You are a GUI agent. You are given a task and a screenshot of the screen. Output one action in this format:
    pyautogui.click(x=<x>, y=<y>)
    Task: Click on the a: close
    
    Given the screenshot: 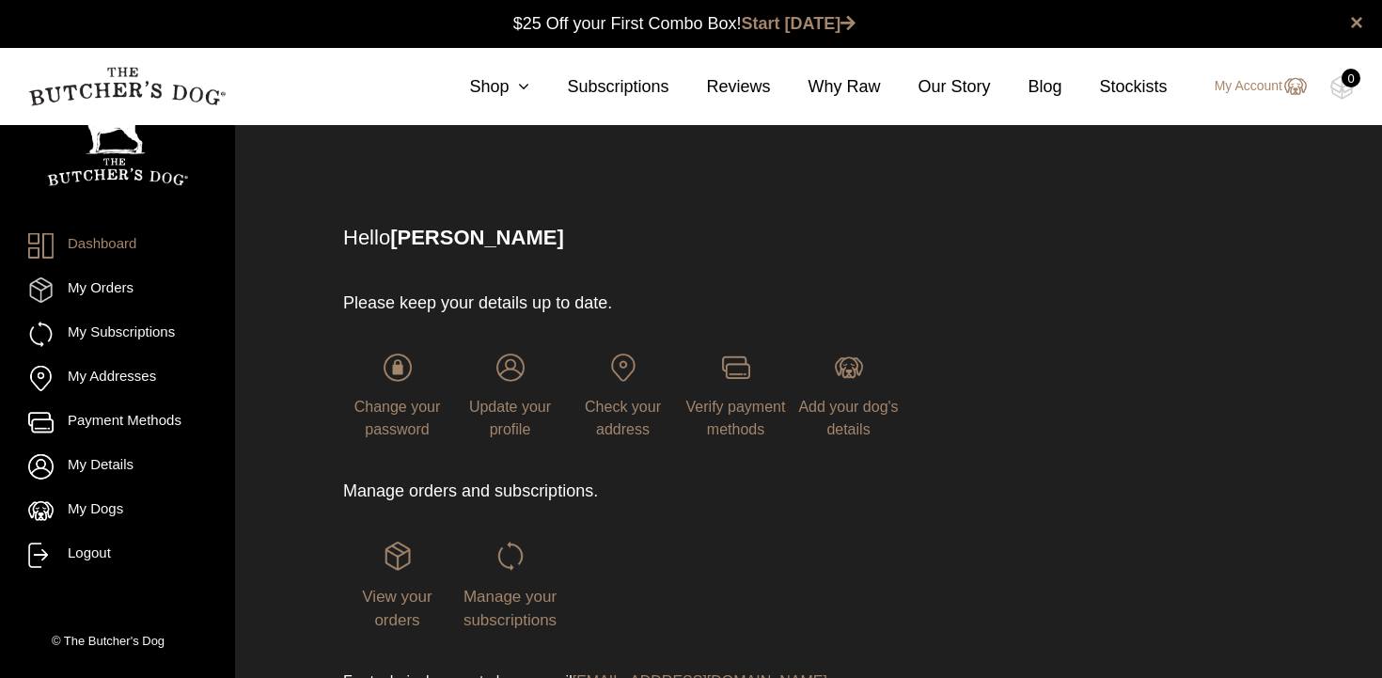 What is the action you would take?
    pyautogui.click(x=1357, y=23)
    